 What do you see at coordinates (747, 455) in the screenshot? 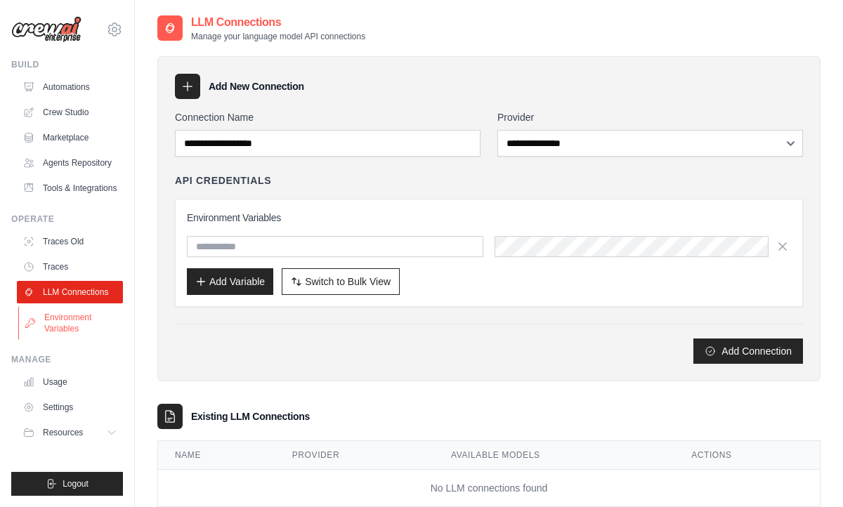
I see `th: Actions` at bounding box center [747, 455].